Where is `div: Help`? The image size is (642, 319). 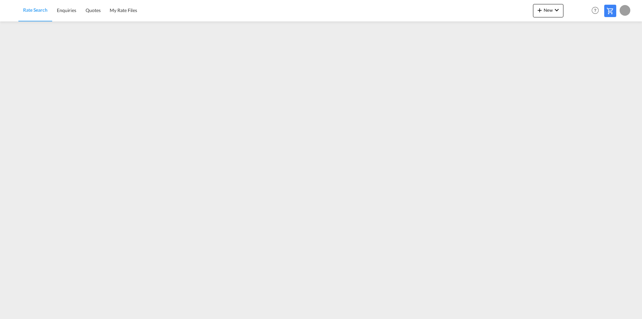 div: Help is located at coordinates (597, 11).